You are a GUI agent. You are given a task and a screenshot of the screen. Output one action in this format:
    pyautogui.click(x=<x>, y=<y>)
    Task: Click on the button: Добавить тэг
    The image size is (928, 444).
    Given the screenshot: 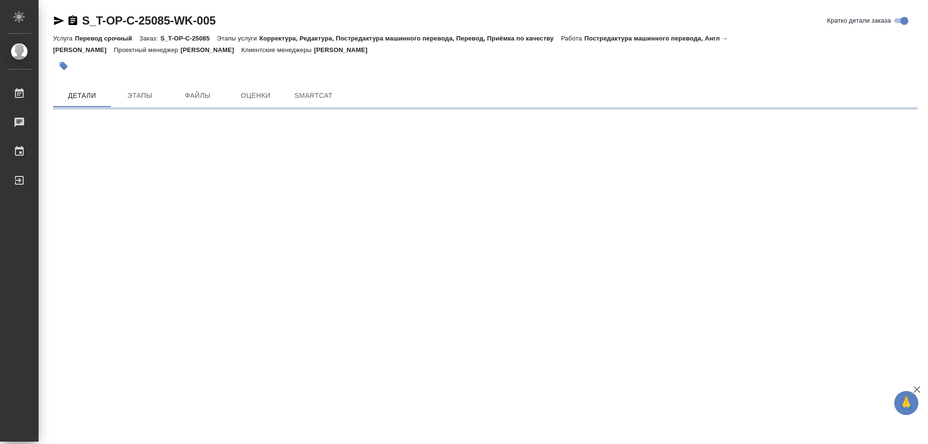 What is the action you would take?
    pyautogui.click(x=64, y=66)
    